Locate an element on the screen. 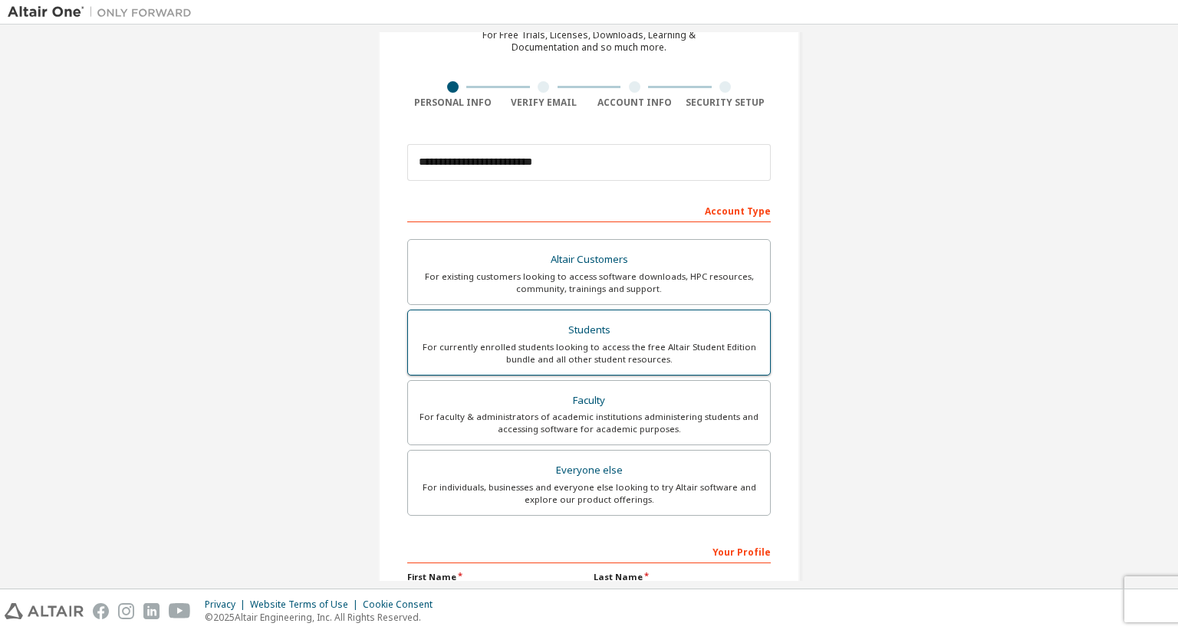 The width and height of the screenshot is (1178, 633). img: linkedin.svg is located at coordinates (151, 611).